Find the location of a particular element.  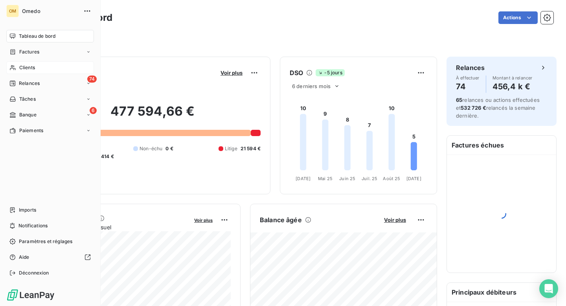

span: Notifications is located at coordinates (33, 226).